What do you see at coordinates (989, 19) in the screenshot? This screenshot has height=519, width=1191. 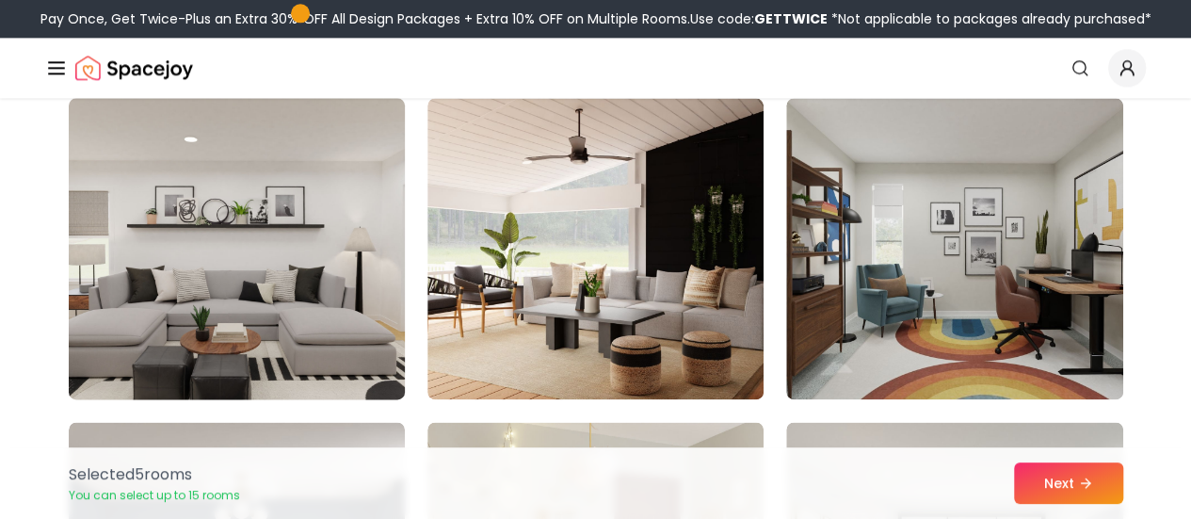 I see `span: *Not applicable to packages already purchased*` at bounding box center [989, 19].